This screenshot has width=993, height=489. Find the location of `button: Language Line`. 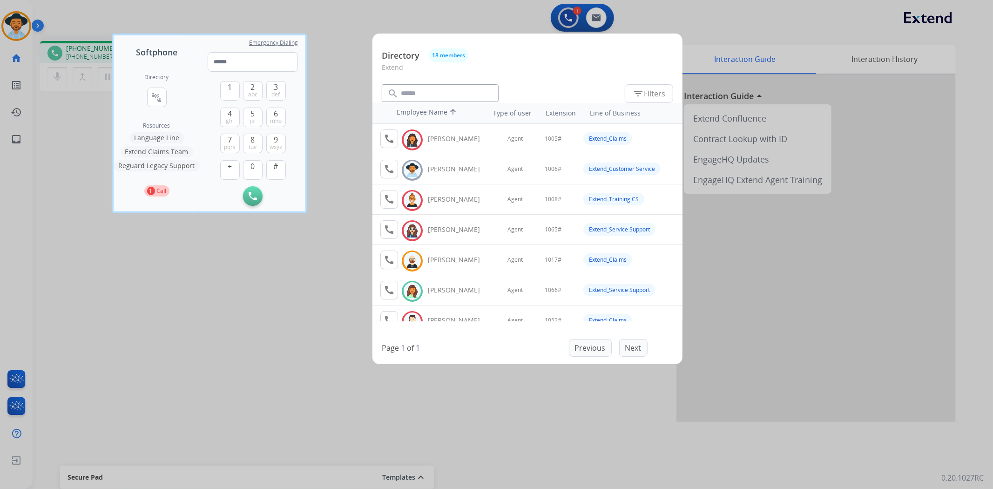

button: Language Line is located at coordinates (156, 138).